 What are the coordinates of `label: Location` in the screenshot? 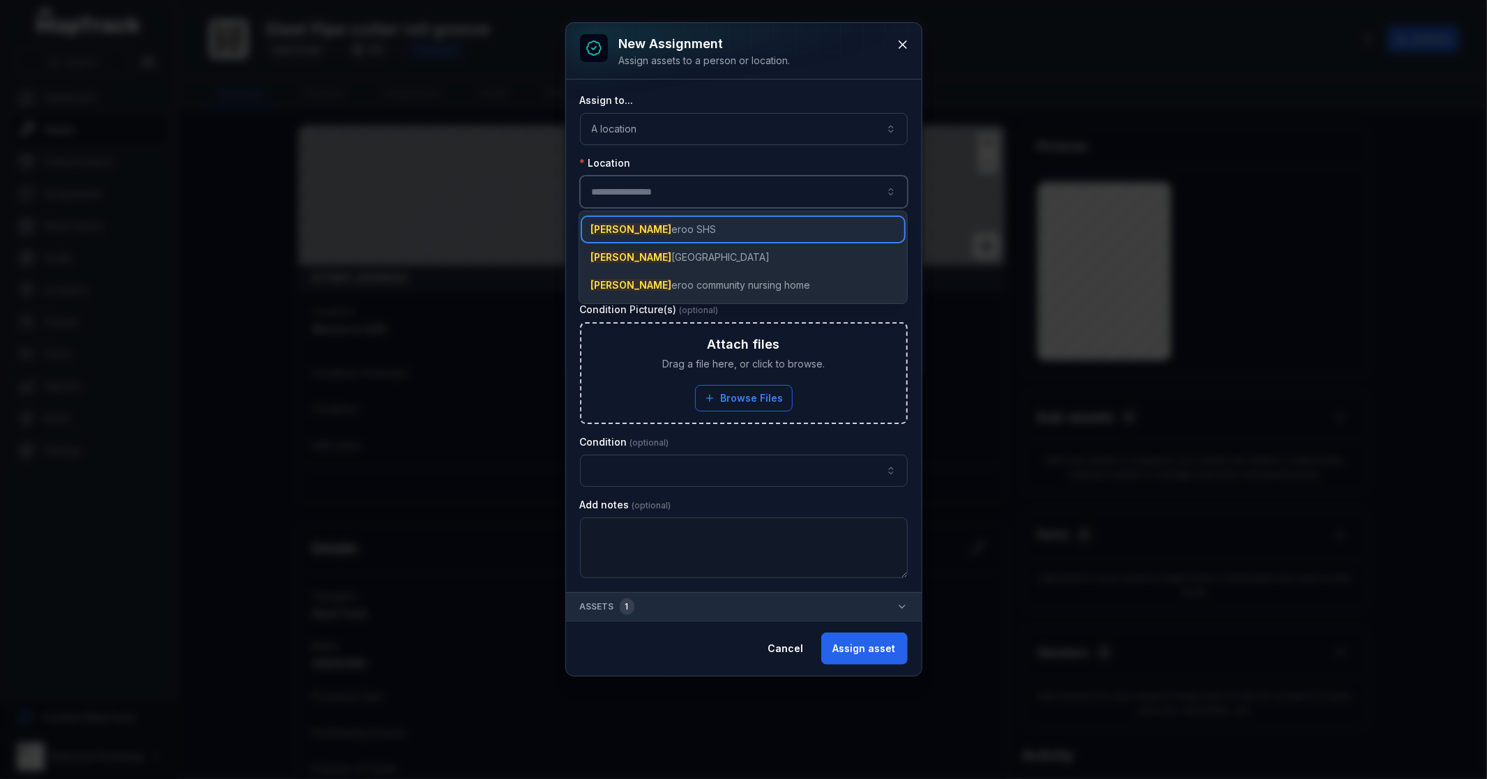 It's located at (605, 163).